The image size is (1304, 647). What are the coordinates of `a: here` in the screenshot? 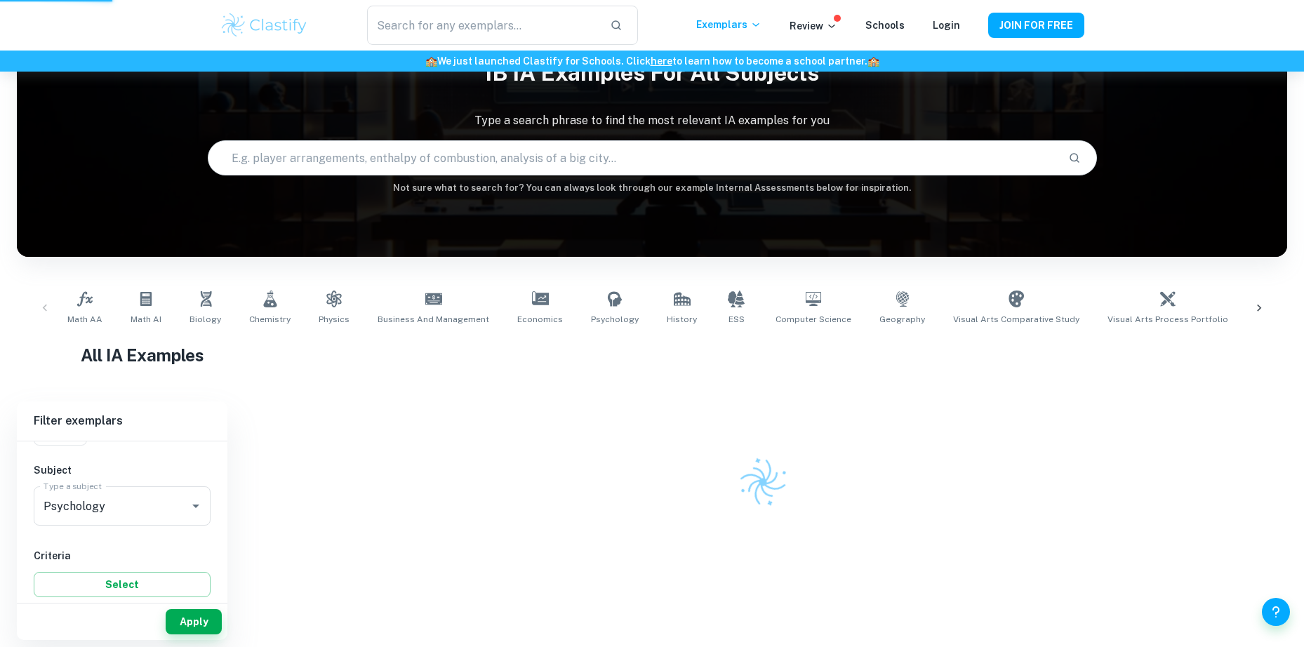 It's located at (661, 61).